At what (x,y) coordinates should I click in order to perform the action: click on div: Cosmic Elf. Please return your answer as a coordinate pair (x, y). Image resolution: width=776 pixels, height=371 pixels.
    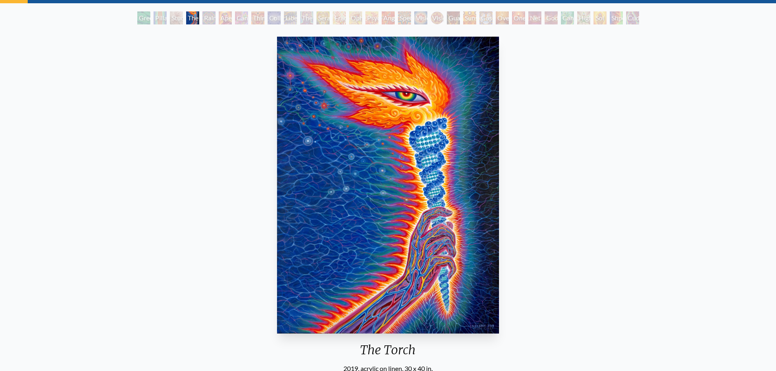
    Looking at the image, I should click on (486, 18).